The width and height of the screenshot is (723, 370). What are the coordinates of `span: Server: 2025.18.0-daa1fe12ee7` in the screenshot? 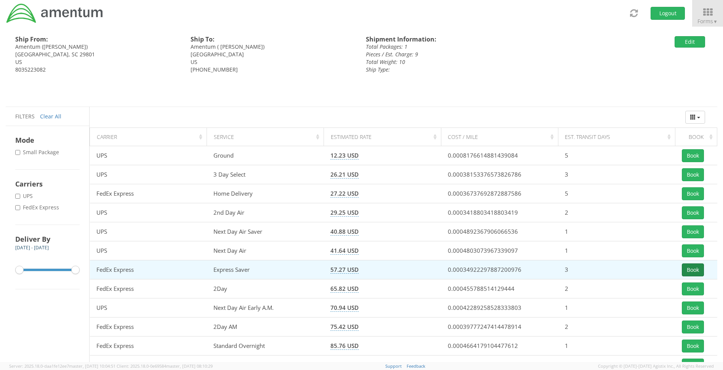 It's located at (62, 366).